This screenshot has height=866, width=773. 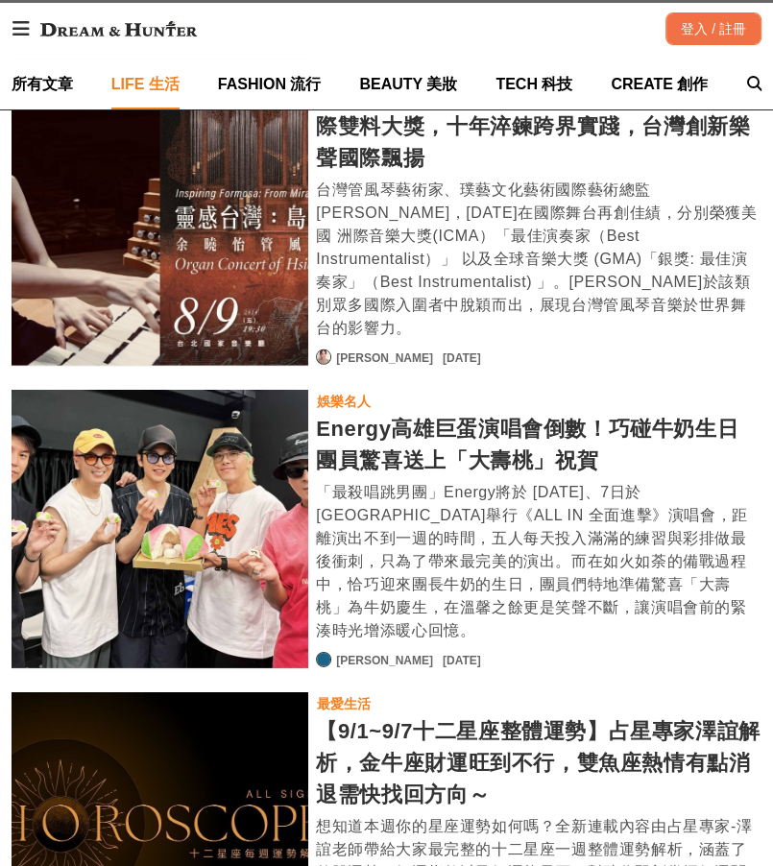 What do you see at coordinates (659, 84) in the screenshot?
I see `span: CREATE 創作` at bounding box center [659, 84].